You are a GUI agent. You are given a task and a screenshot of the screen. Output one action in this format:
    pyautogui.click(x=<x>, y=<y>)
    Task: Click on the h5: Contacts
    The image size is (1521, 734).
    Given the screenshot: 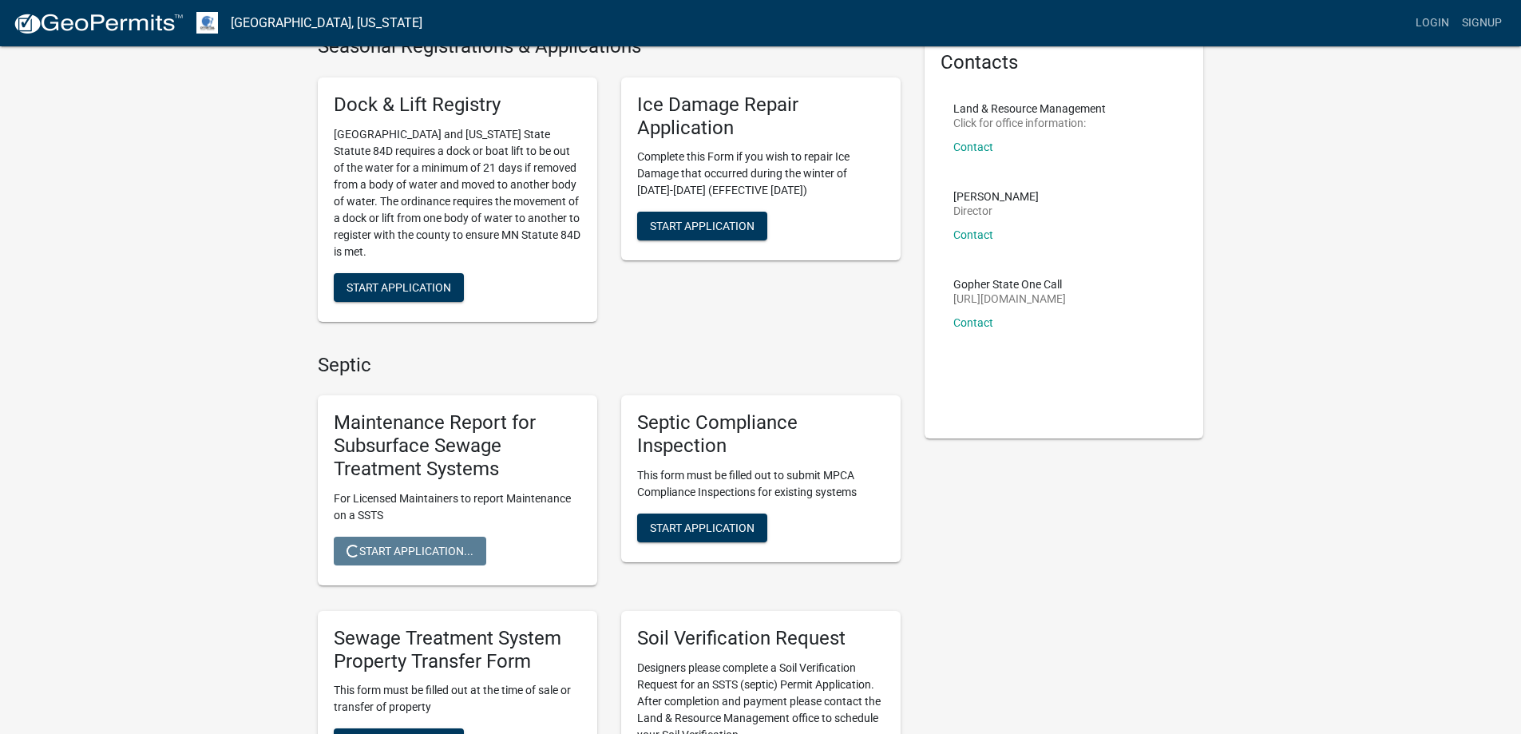 What is the action you would take?
    pyautogui.click(x=1064, y=62)
    